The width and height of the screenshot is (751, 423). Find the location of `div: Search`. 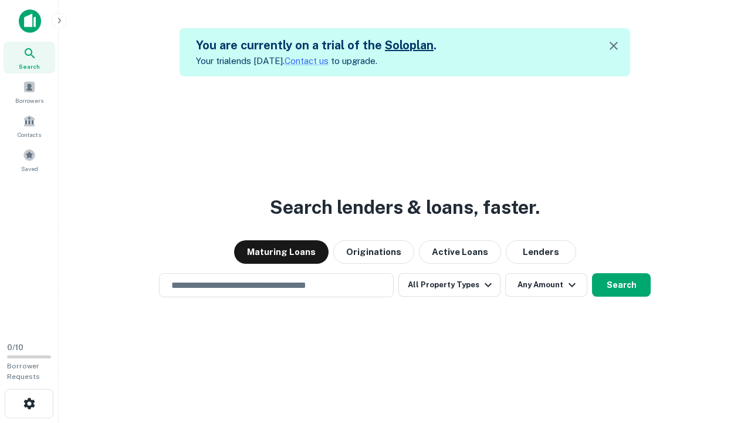

div: Search is located at coordinates (29, 58).